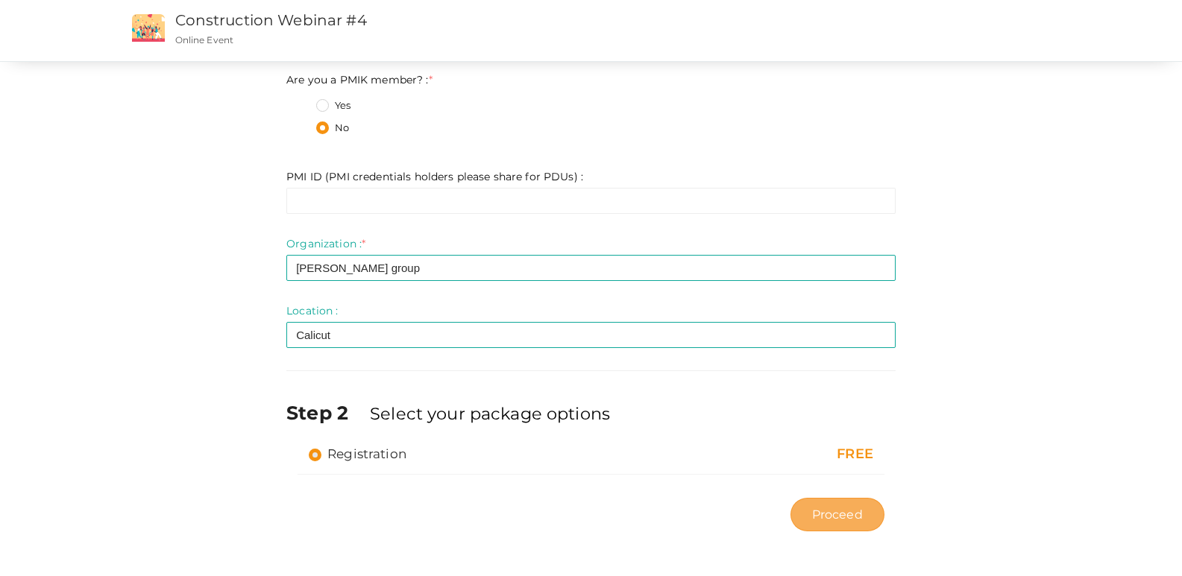  What do you see at coordinates (837, 514) in the screenshot?
I see `span: Proceed` at bounding box center [837, 514].